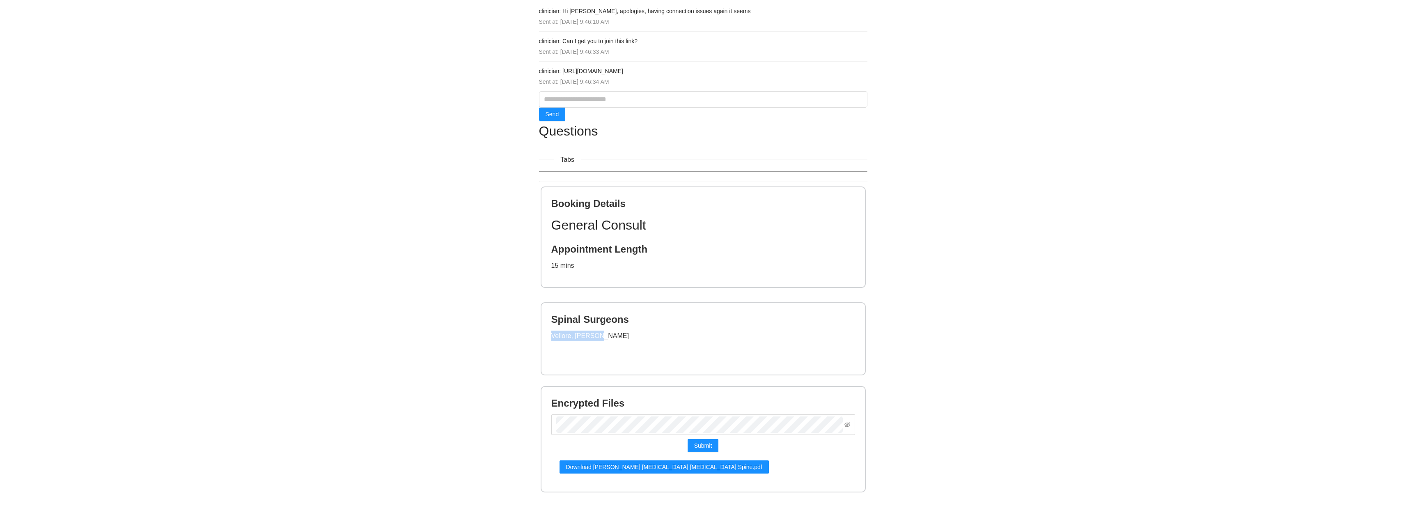 The image size is (1406, 522). Describe the element at coordinates (703, 225) in the screenshot. I see `h1: General Consult` at that location.